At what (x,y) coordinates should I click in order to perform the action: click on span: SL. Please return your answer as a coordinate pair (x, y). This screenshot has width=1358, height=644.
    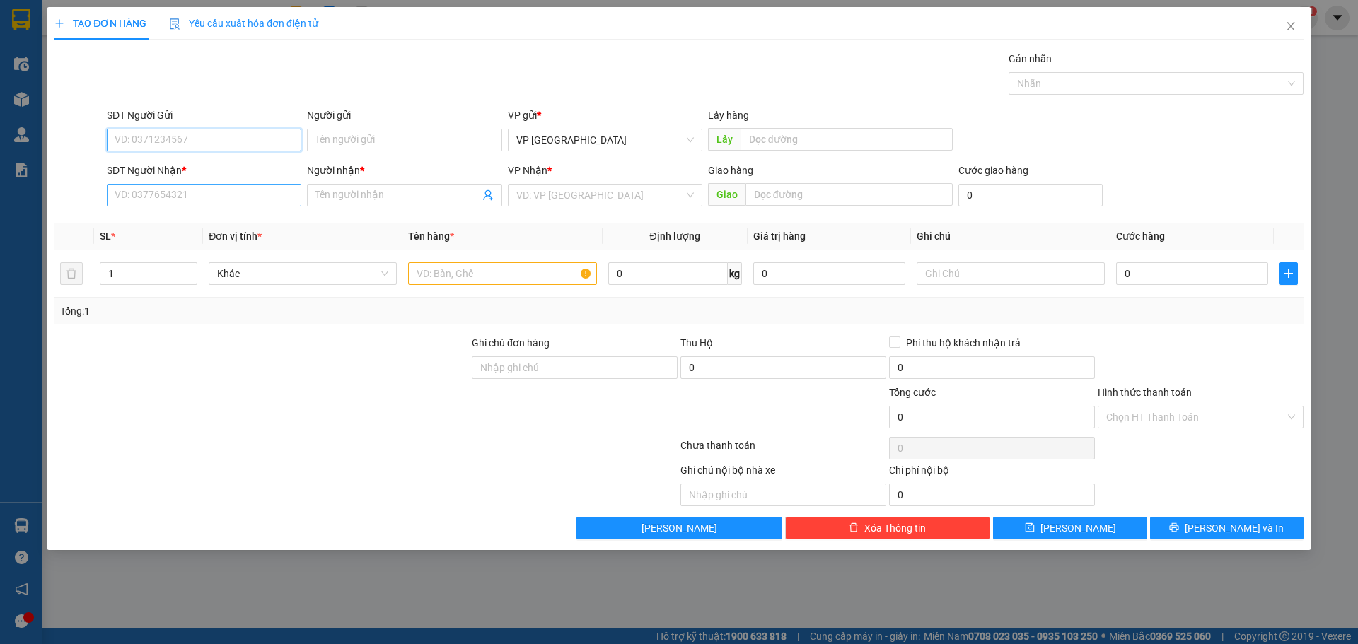
    Looking at the image, I should click on (105, 236).